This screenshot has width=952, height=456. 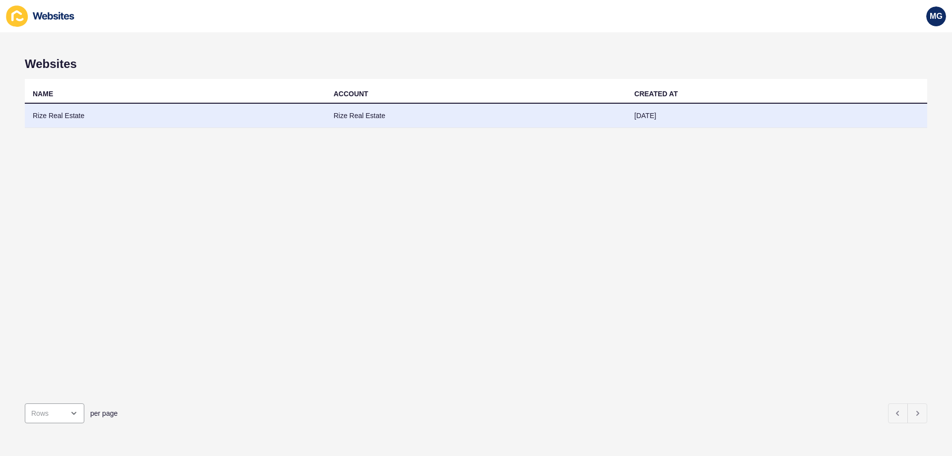 What do you see at coordinates (476, 64) in the screenshot?
I see `h1: Websites` at bounding box center [476, 64].